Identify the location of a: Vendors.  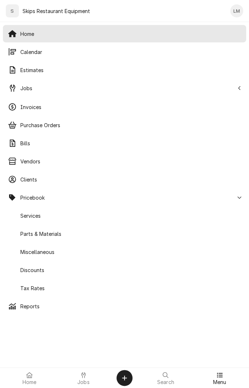
(124, 161).